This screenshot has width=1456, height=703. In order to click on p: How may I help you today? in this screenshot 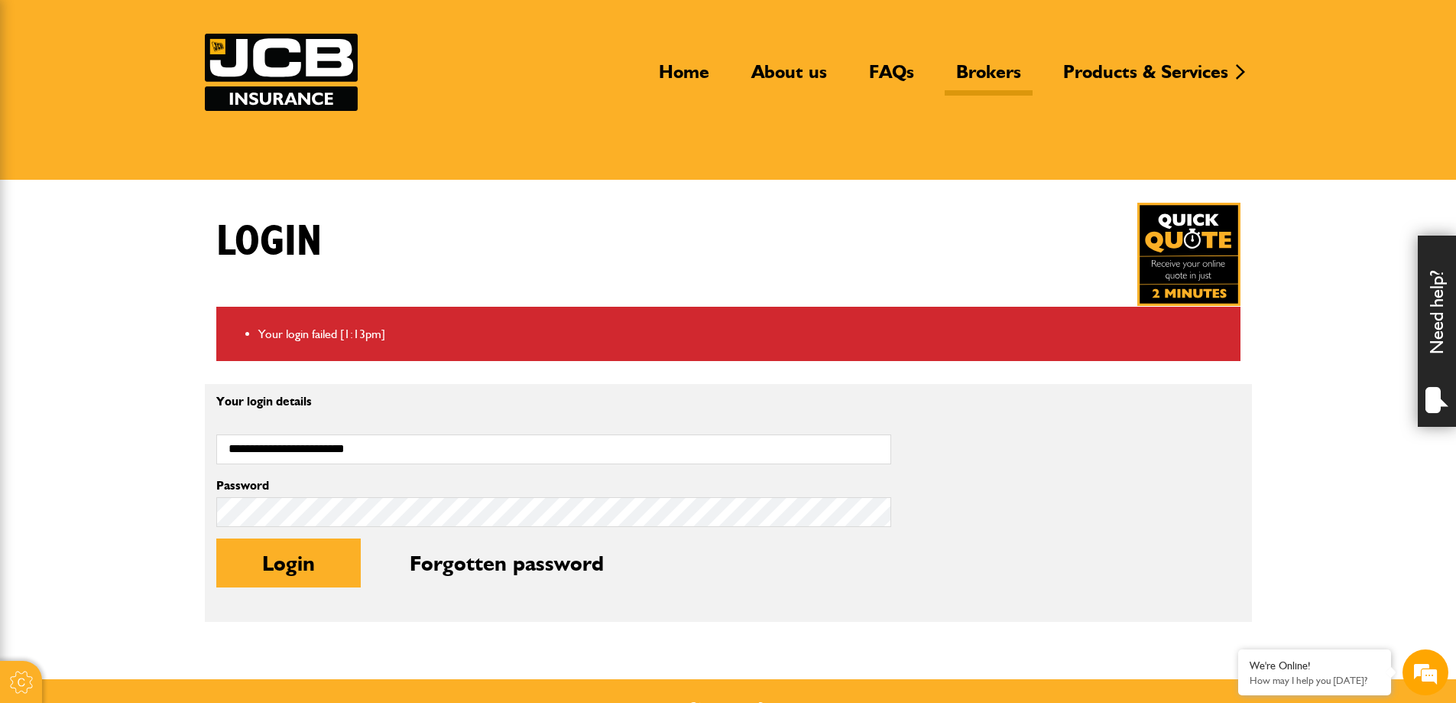, I will do `click(1315, 680)`.